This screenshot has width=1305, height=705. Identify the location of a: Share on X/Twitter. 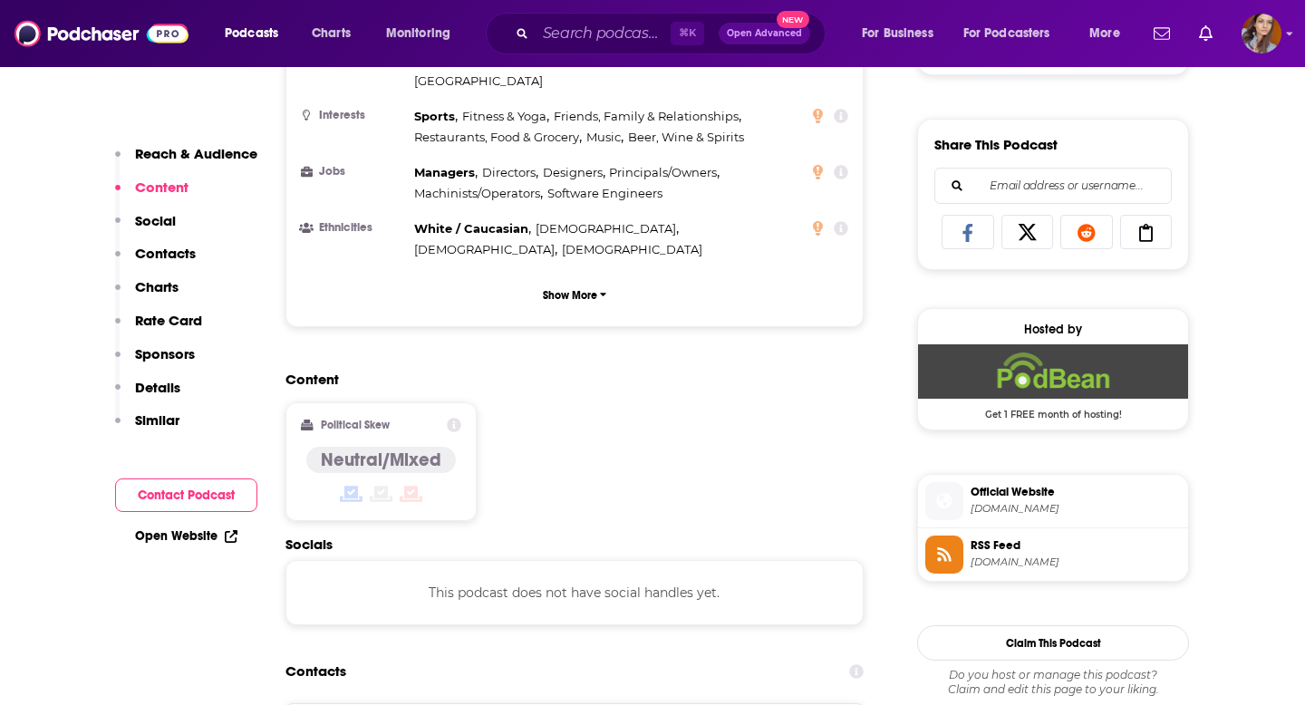
(1028, 232).